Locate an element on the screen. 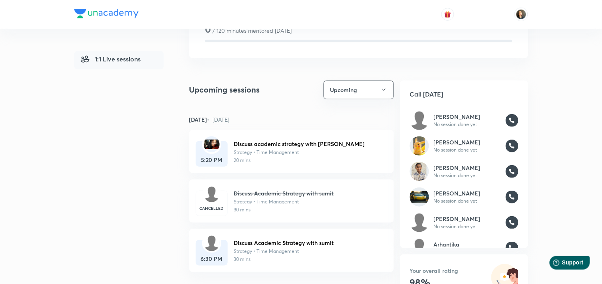 The width and height of the screenshot is (602, 284). h3: 0 is located at coordinates (208, 29).